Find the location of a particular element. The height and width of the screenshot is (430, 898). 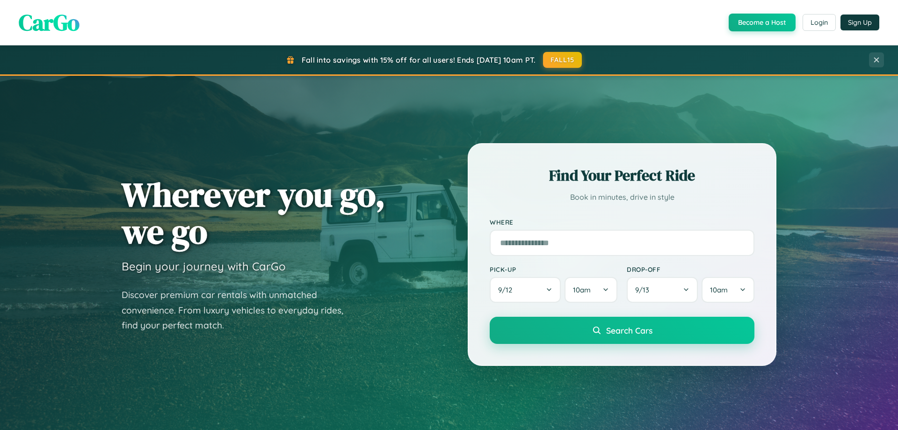

label: Pick-up is located at coordinates (553, 269).